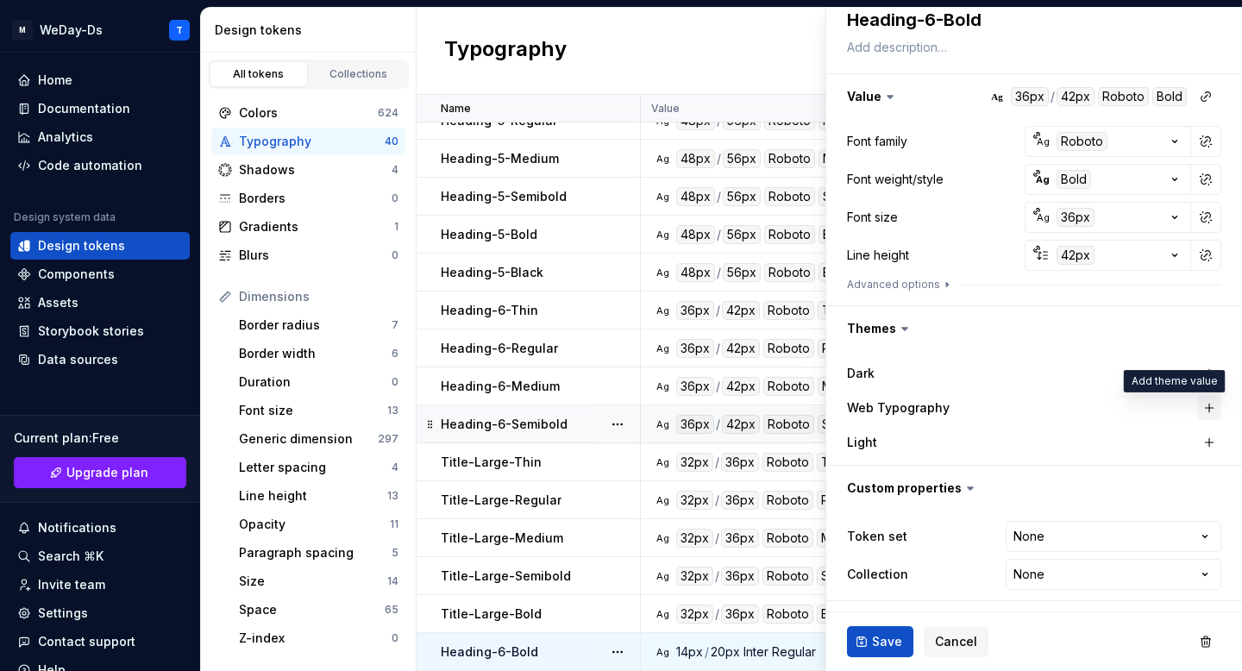  Describe the element at coordinates (877, 574) in the screenshot. I see `label: Collection` at that location.